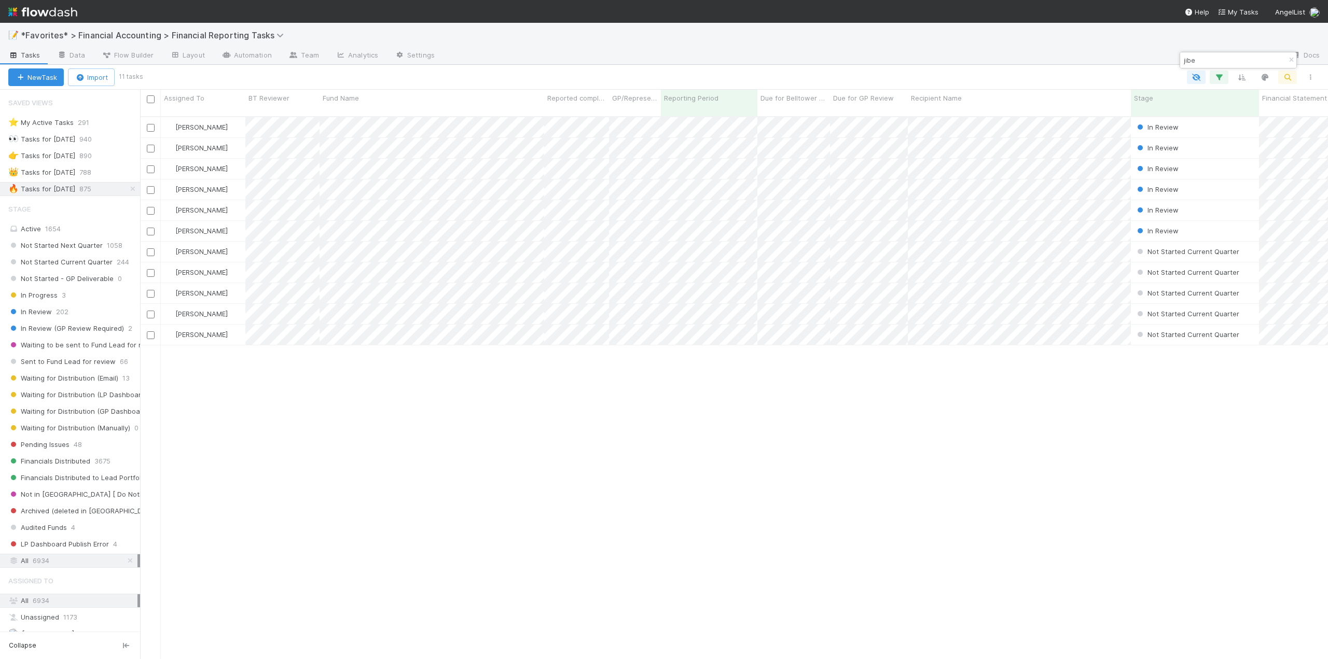  Describe the element at coordinates (43, 12) in the screenshot. I see `img: logo-inverted-e16ddd16eac7371096b0.svg` at that location.